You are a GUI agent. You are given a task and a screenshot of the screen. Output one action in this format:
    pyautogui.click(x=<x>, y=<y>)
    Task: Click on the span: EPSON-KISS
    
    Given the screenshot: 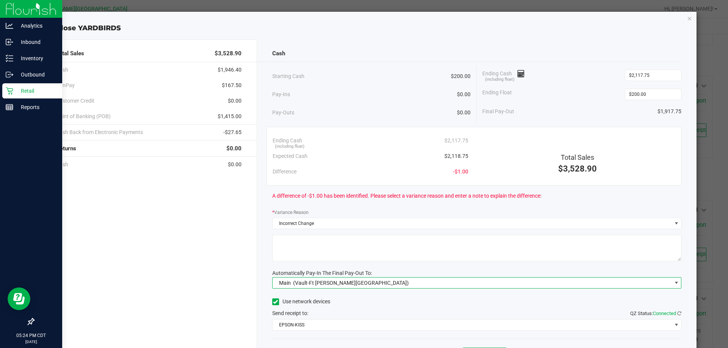 What is the action you would take?
    pyautogui.click(x=472, y=325)
    